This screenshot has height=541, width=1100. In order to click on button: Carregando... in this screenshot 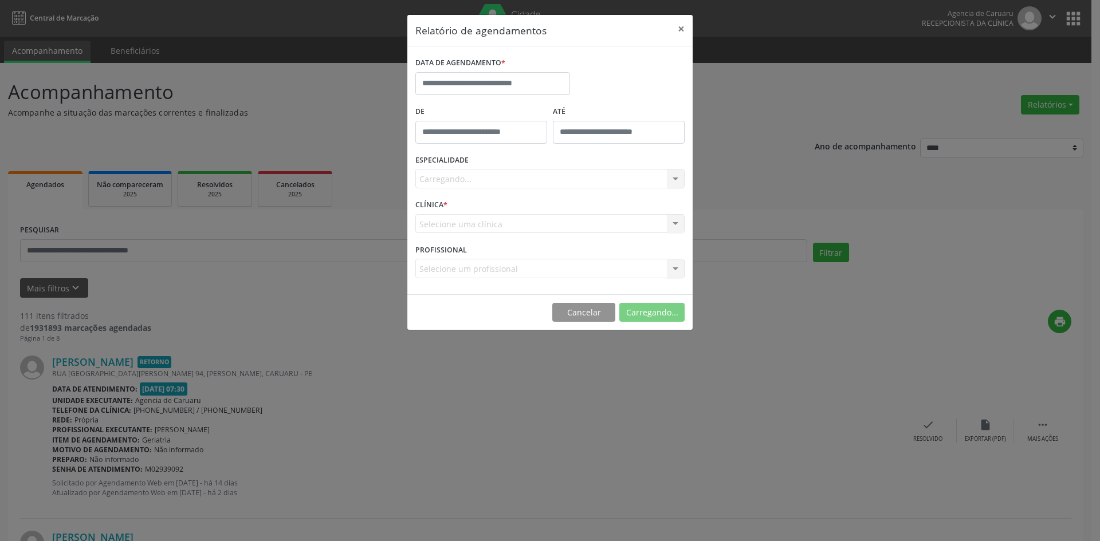, I will do `click(652, 313)`.